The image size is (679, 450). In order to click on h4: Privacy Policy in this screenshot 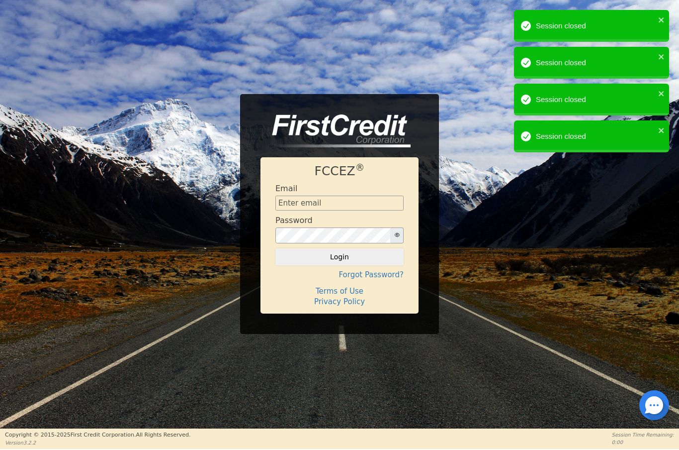, I will do `click(340, 301)`.